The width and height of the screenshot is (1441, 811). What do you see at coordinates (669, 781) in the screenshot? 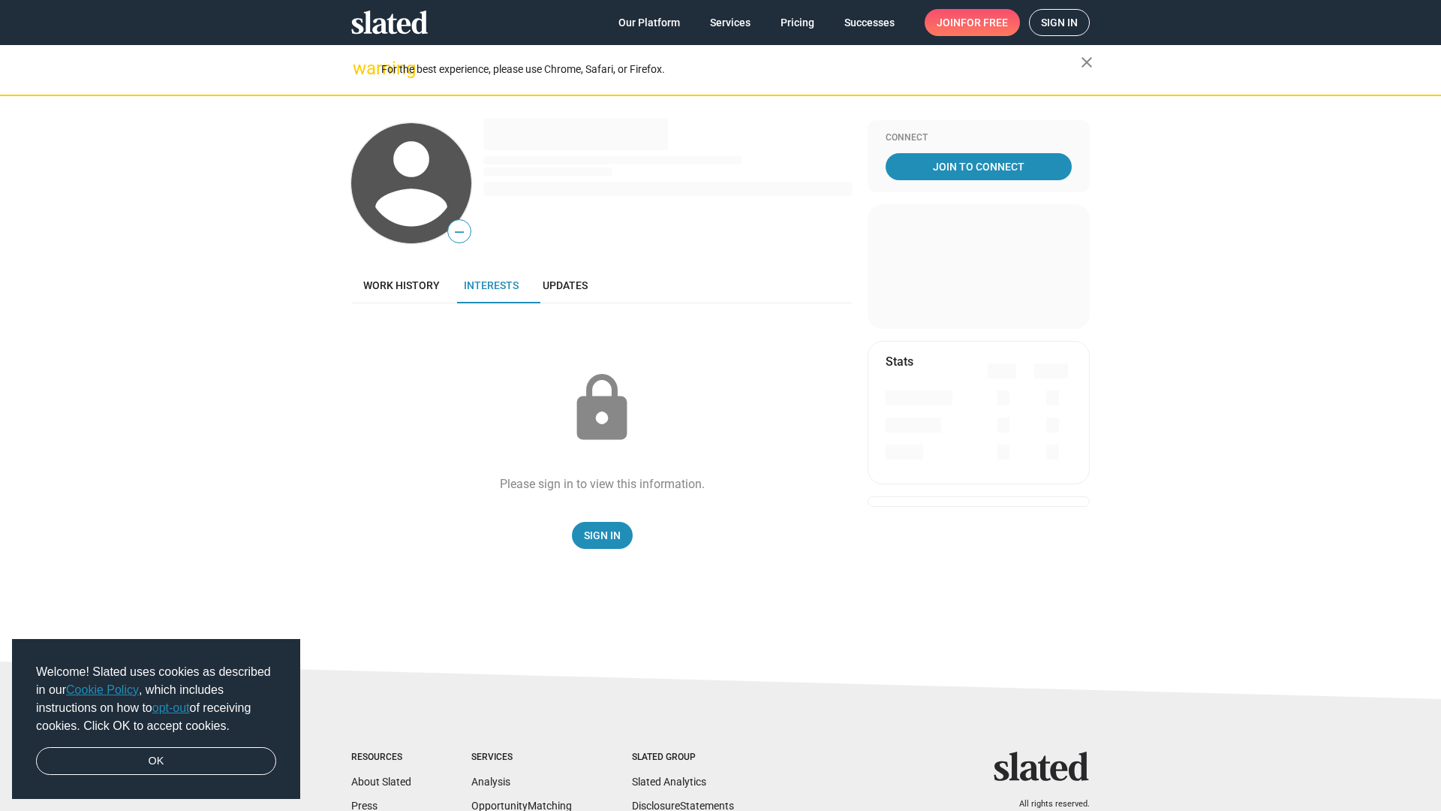
I see `a: Slated Analytics` at bounding box center [669, 781].